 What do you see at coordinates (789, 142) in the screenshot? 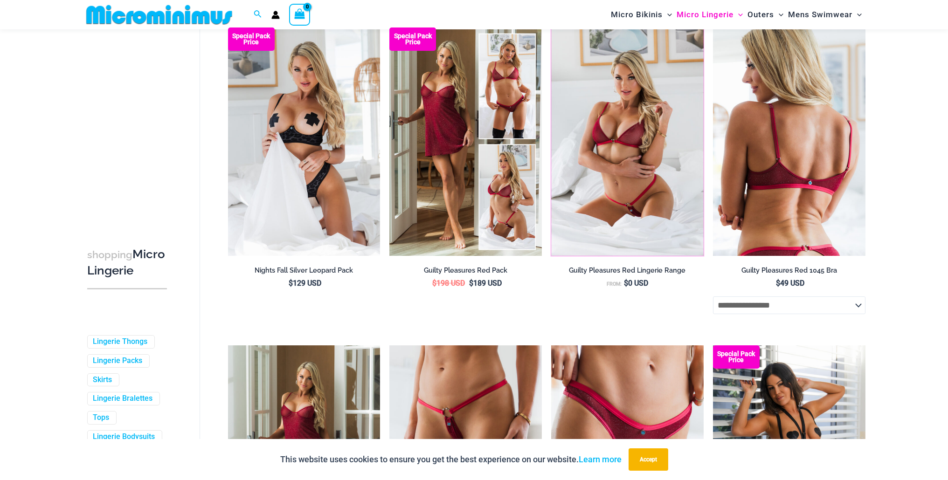
I see `a: Guilty Pleasures Red 1045 Bra 01Guilty Pleasures Red 1045 Bra 02Guilty Pleasures Red 1045 Bra 02` at bounding box center [789, 142].